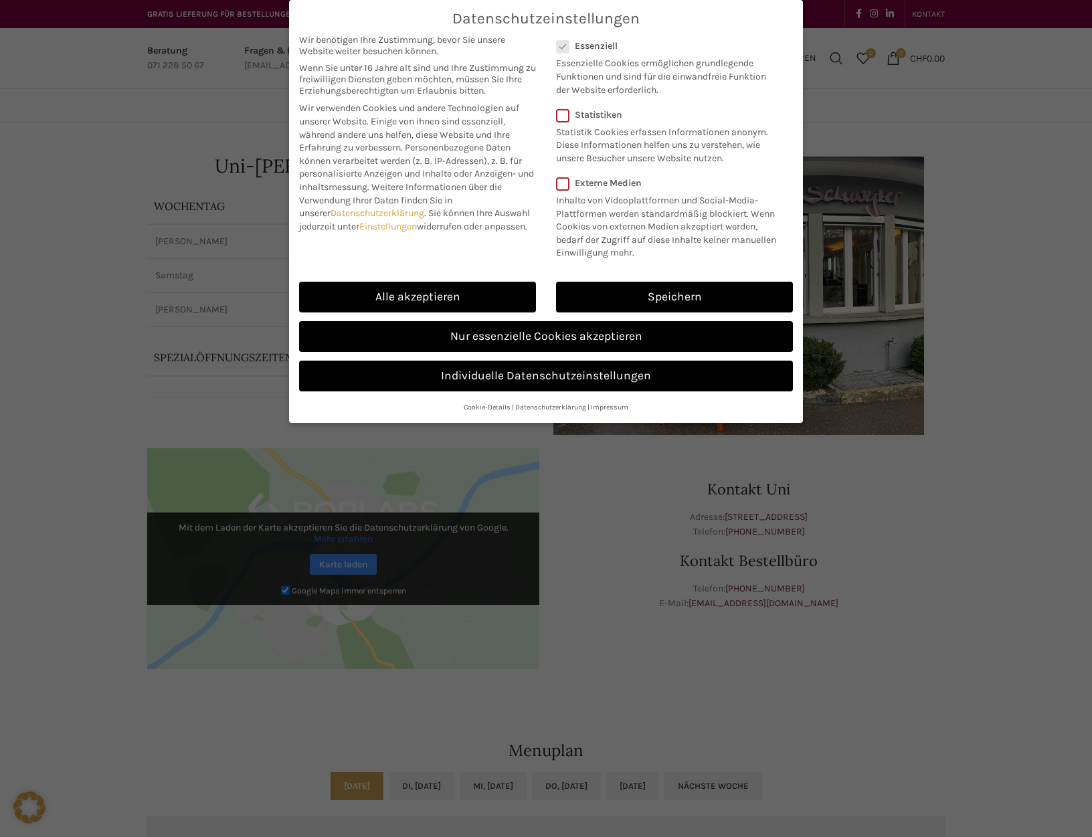  What do you see at coordinates (666, 114) in the screenshot?
I see `label: Statistiken` at bounding box center [666, 114].